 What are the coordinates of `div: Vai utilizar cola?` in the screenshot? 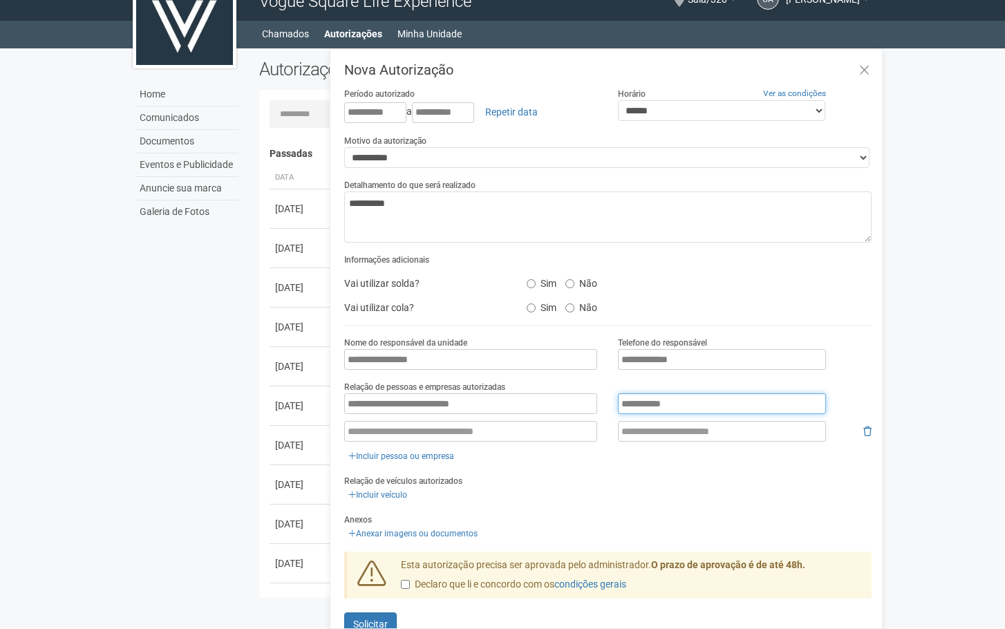 It's located at (425, 308).